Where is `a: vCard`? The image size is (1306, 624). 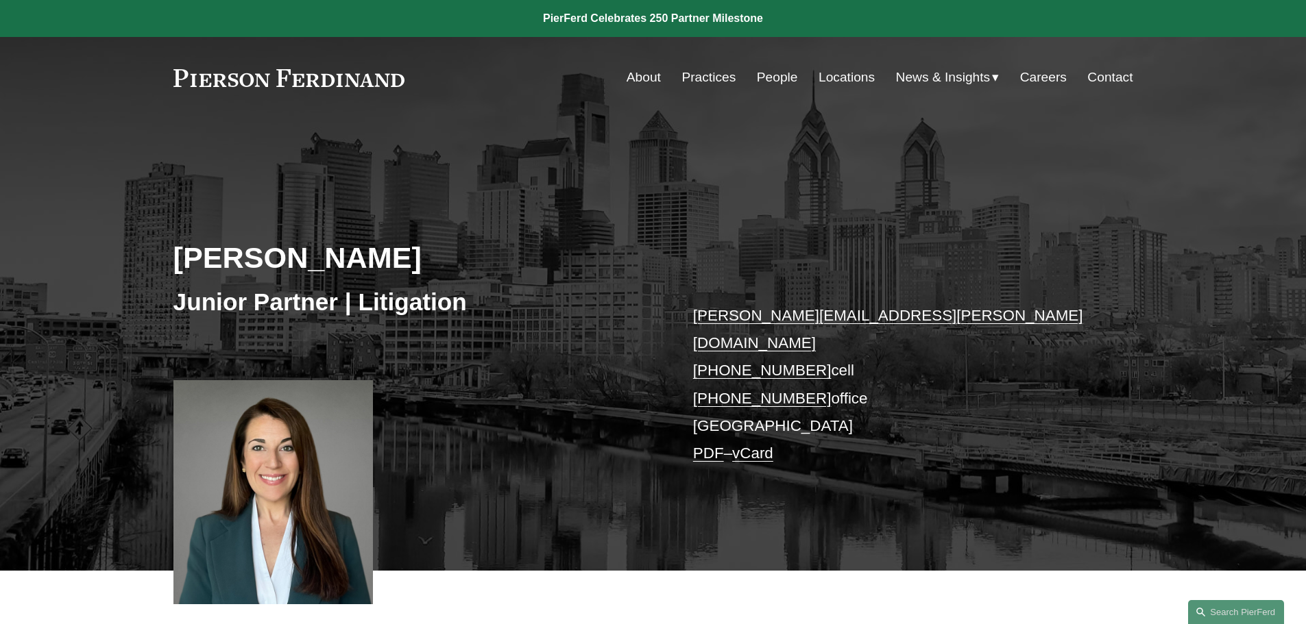 a: vCard is located at coordinates (753, 453).